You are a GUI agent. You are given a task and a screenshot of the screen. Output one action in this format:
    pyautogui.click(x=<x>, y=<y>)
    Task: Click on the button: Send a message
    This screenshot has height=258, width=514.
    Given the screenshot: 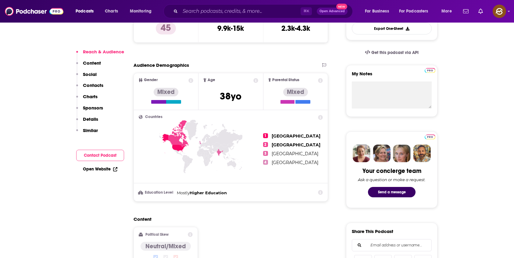 What is the action you would take?
    pyautogui.click(x=392, y=192)
    